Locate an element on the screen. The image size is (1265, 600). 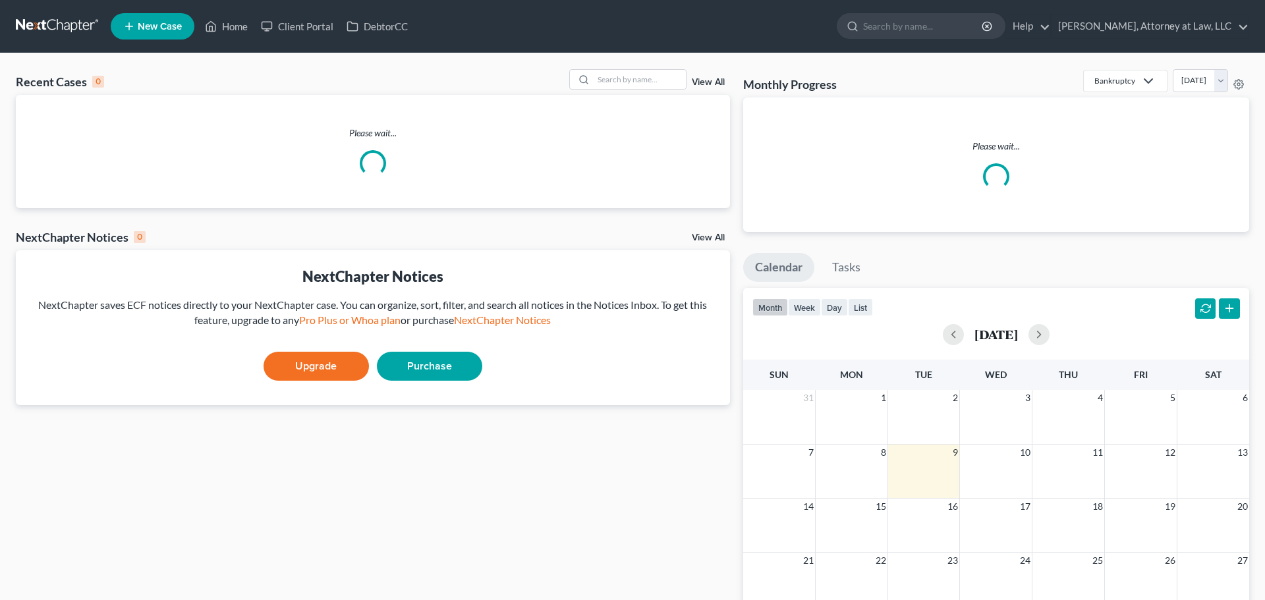
span: 25 is located at coordinates (1097, 561).